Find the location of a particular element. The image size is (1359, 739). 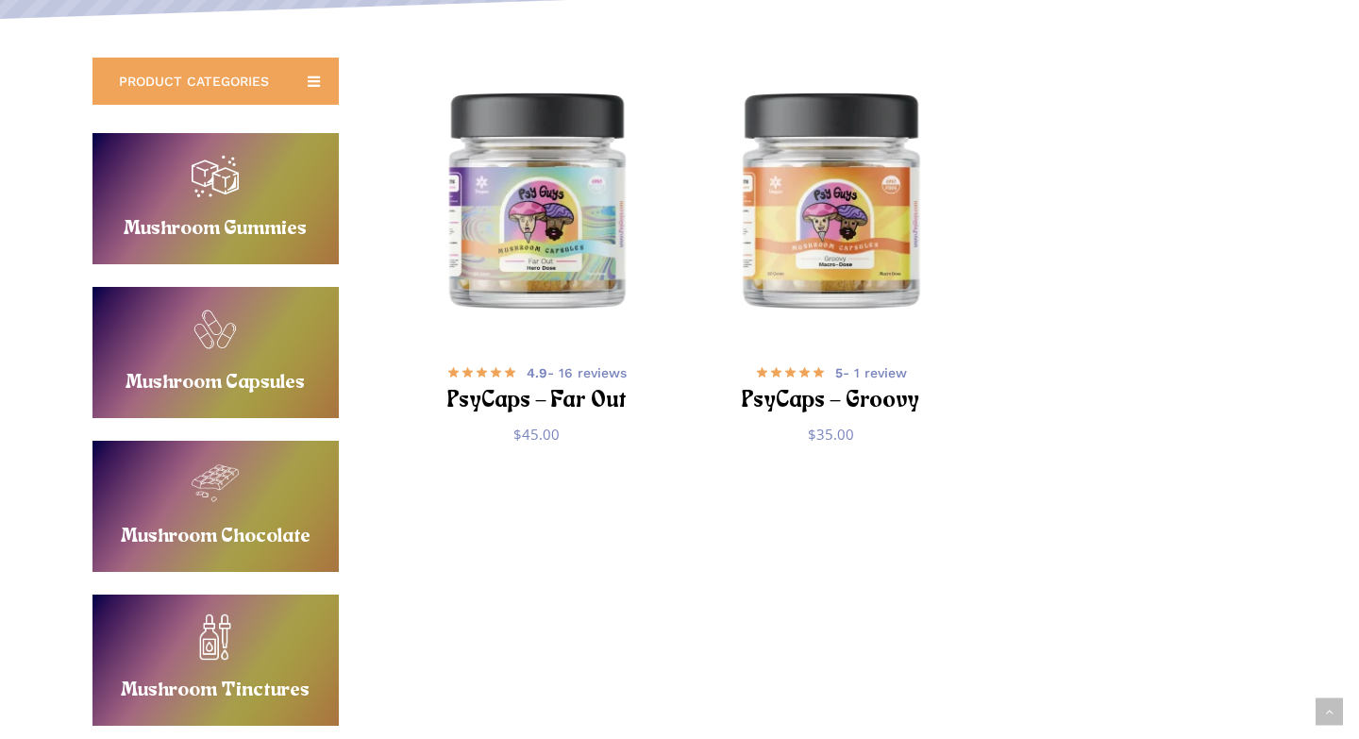

bdi: 35.00 is located at coordinates (831, 434).